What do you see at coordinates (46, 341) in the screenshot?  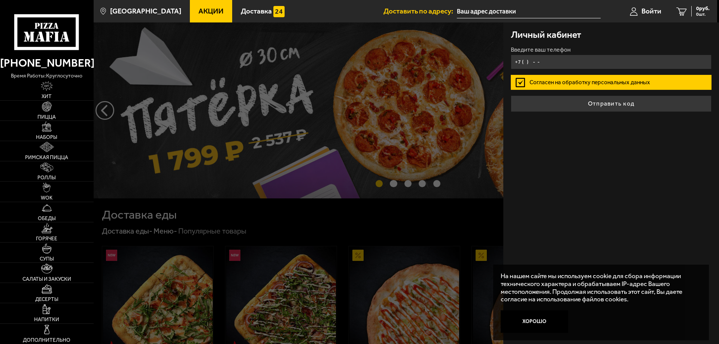 I see `span: Дополнительно` at bounding box center [46, 341].